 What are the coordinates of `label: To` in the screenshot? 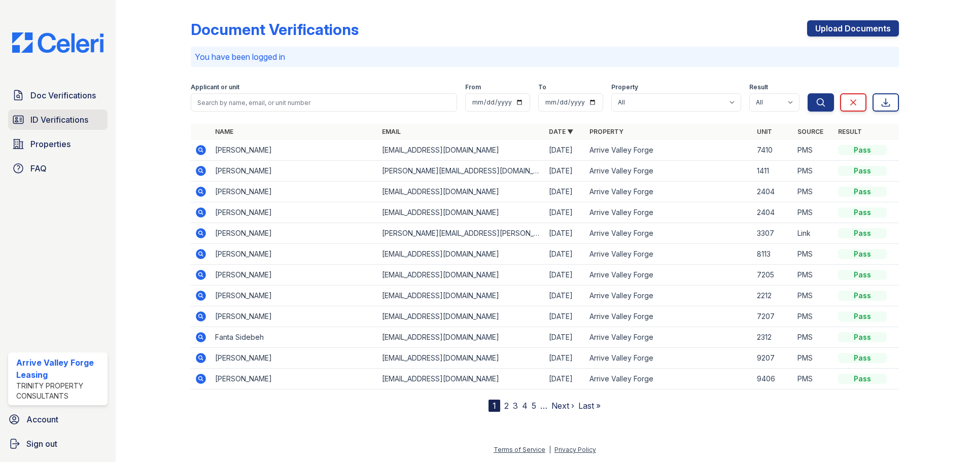 It's located at (543, 87).